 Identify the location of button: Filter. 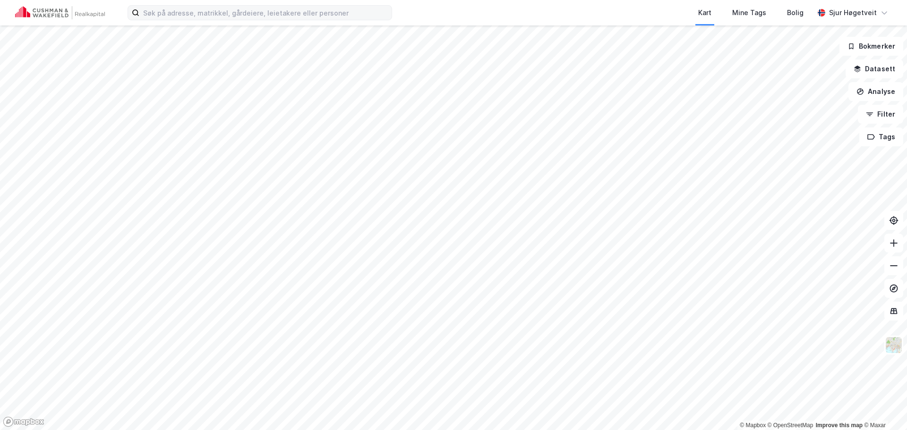
(880, 114).